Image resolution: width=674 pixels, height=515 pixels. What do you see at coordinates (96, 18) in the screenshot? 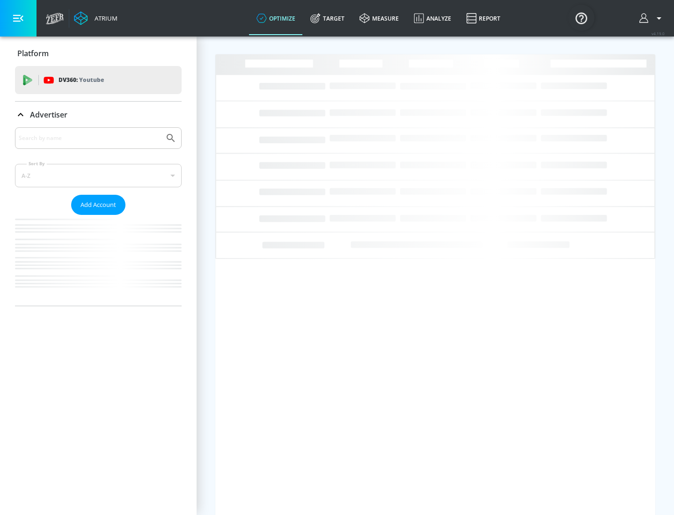
I see `a: Atrium` at bounding box center [96, 18].